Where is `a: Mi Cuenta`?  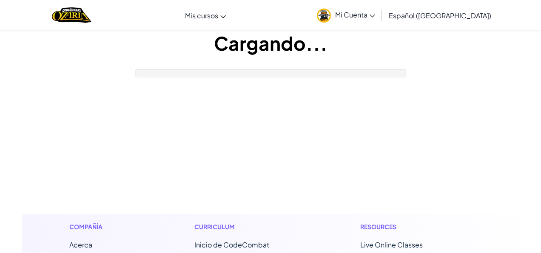
a: Mi Cuenta is located at coordinates (346, 15).